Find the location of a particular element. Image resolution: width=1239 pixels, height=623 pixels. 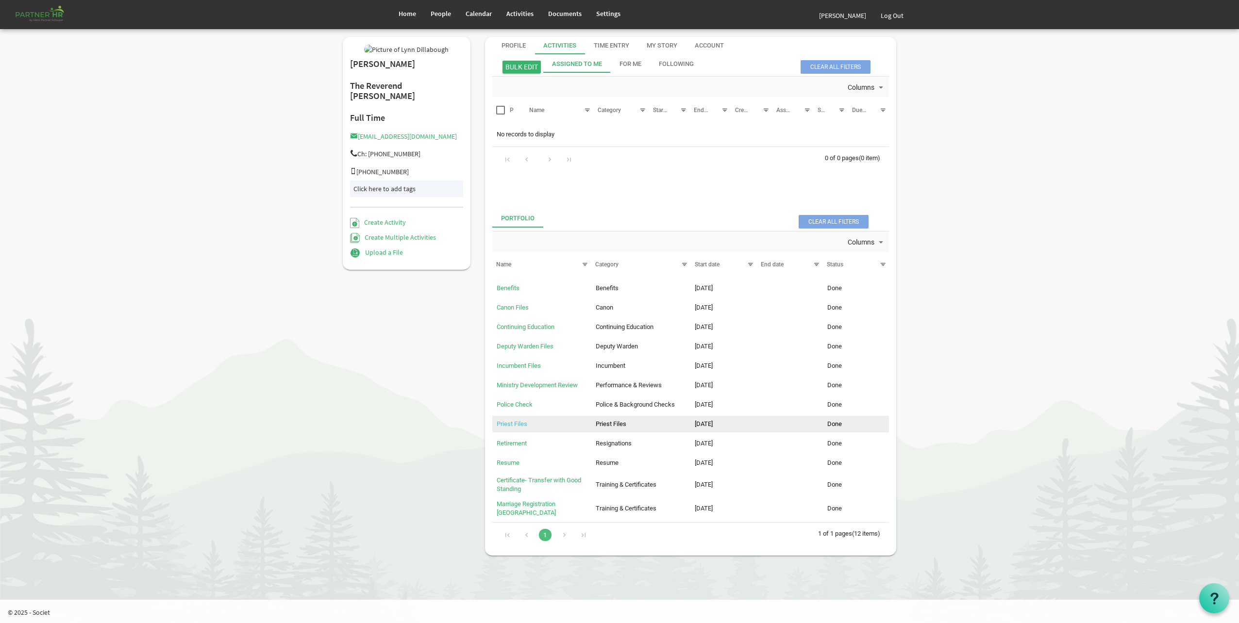

td: Benefits column header Category is located at coordinates (641, 288).